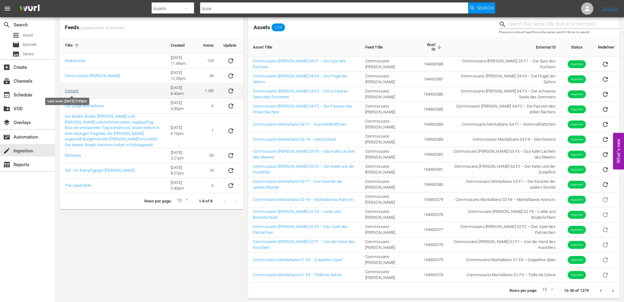 The height and width of the screenshot is (302, 624). I want to click on th: Status, so click(577, 47).